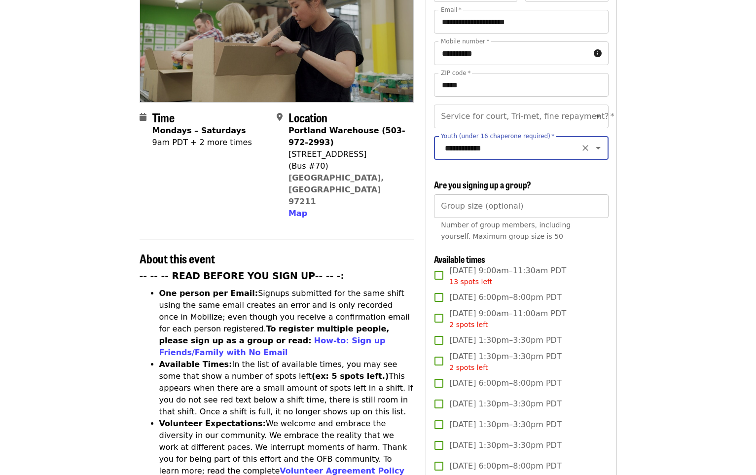 This screenshot has width=756, height=475. I want to click on strong: To register multiple people, please sign up as a group or read:, so click(274, 334).